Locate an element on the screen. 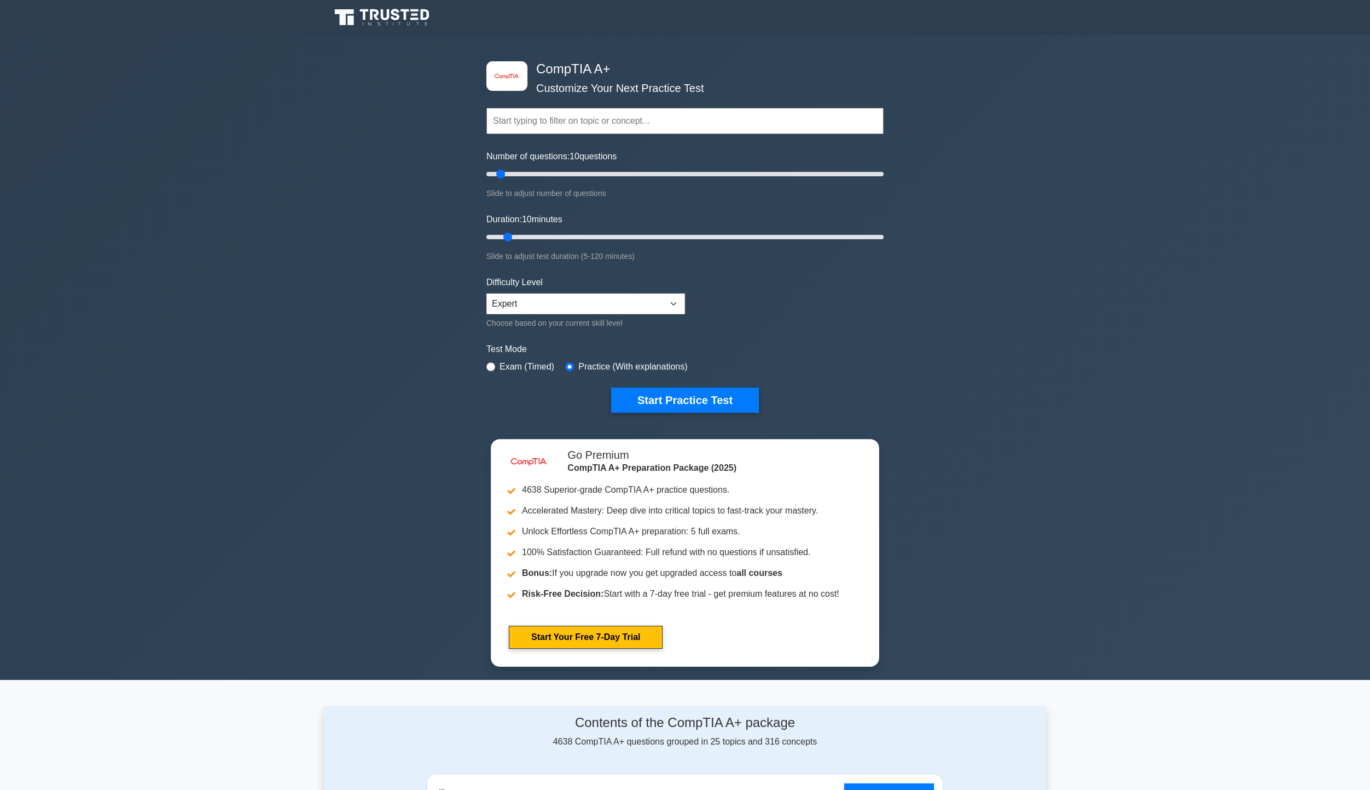 This screenshot has height=790, width=1370. label: Duration: minutes is located at coordinates (524, 219).